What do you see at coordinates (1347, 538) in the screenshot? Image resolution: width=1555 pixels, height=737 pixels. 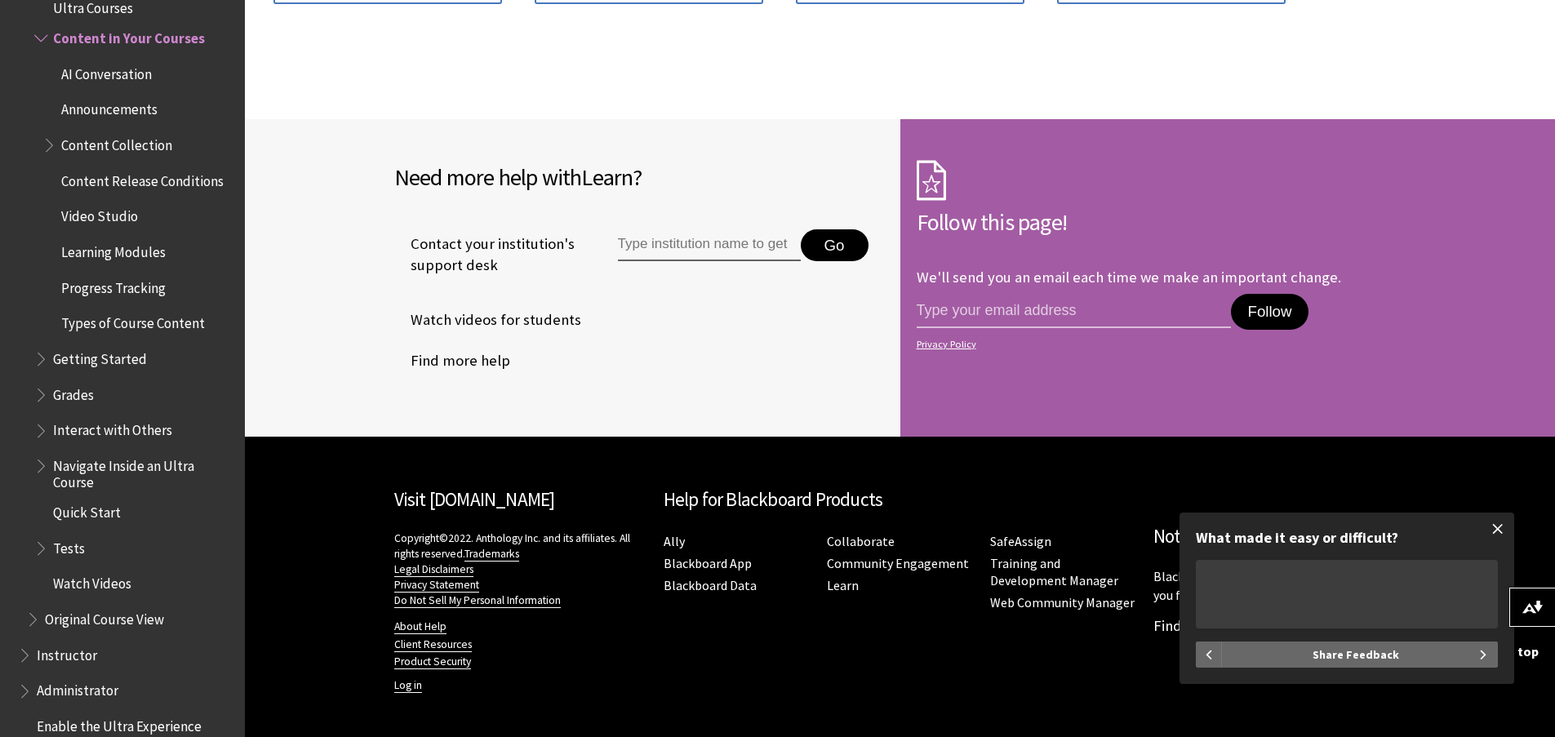 I see `div: What made it easy or difficult?` at bounding box center [1347, 538].